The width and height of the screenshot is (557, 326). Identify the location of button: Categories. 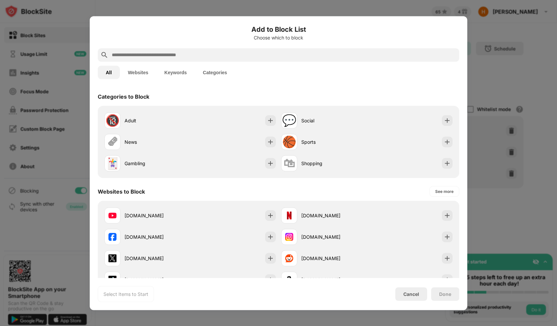
(215, 72).